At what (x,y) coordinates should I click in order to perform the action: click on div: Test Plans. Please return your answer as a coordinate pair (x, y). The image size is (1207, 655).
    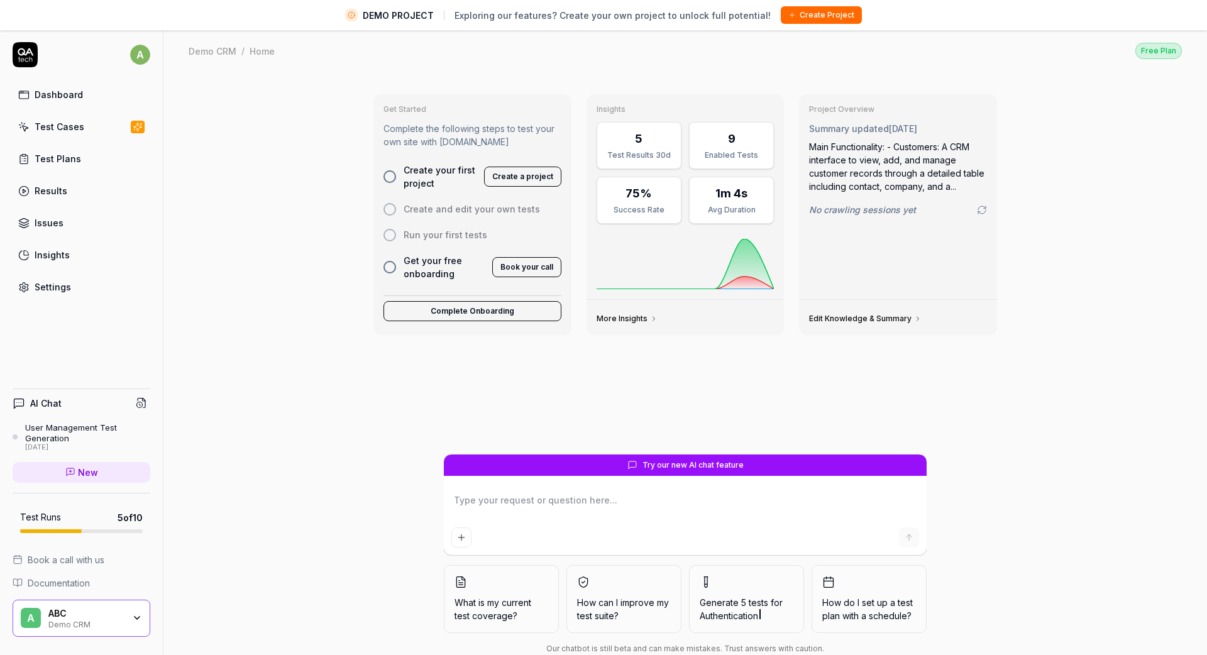
    Looking at the image, I should click on (58, 158).